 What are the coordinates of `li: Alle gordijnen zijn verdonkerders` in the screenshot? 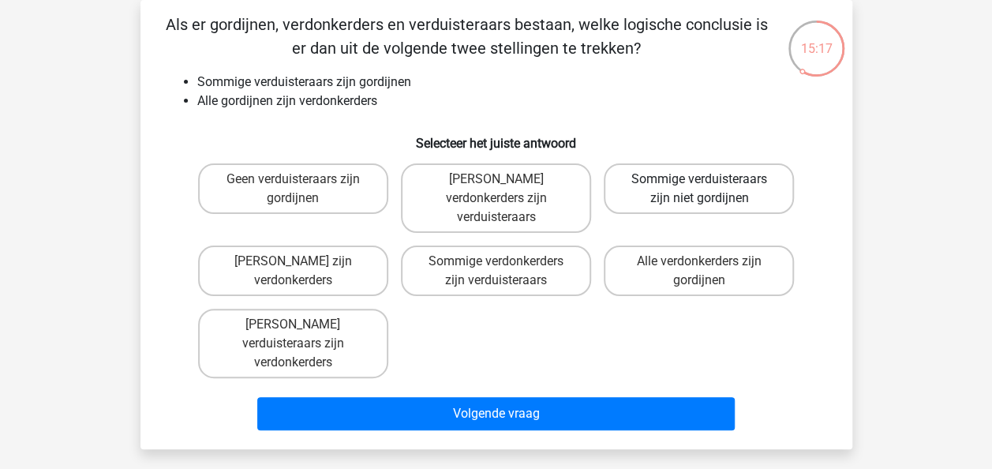 It's located at (512, 101).